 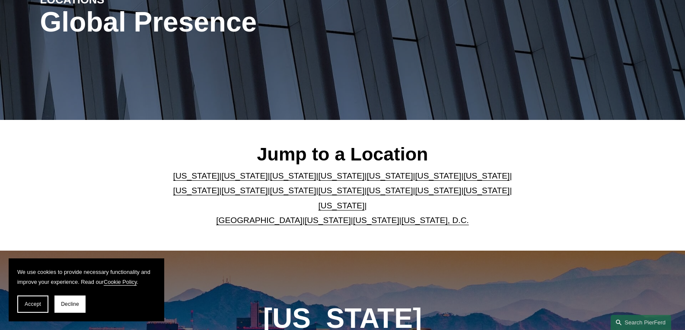 What do you see at coordinates (342, 154) in the screenshot?
I see `h2: Jump to a Location` at bounding box center [342, 154].